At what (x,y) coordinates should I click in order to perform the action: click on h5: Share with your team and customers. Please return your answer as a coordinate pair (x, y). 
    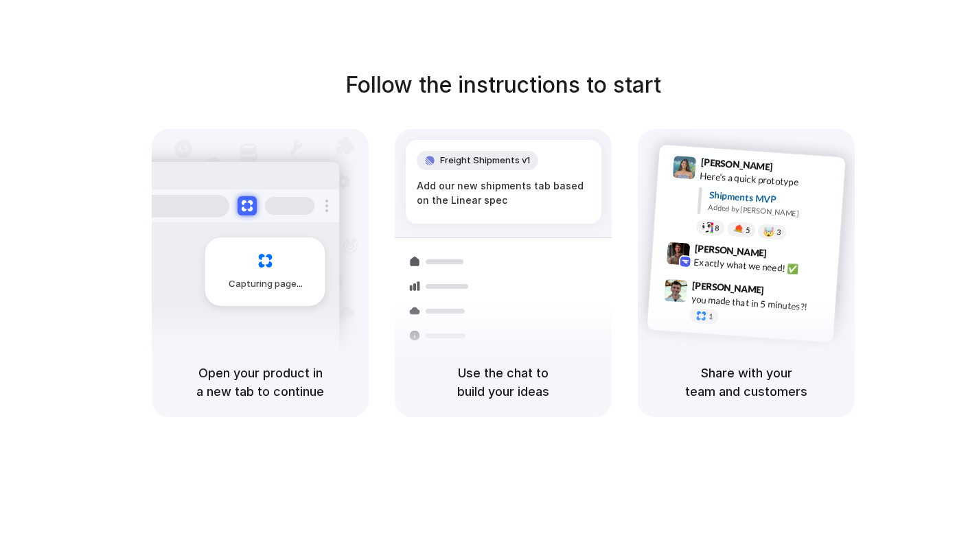
    Looking at the image, I should click on (746, 382).